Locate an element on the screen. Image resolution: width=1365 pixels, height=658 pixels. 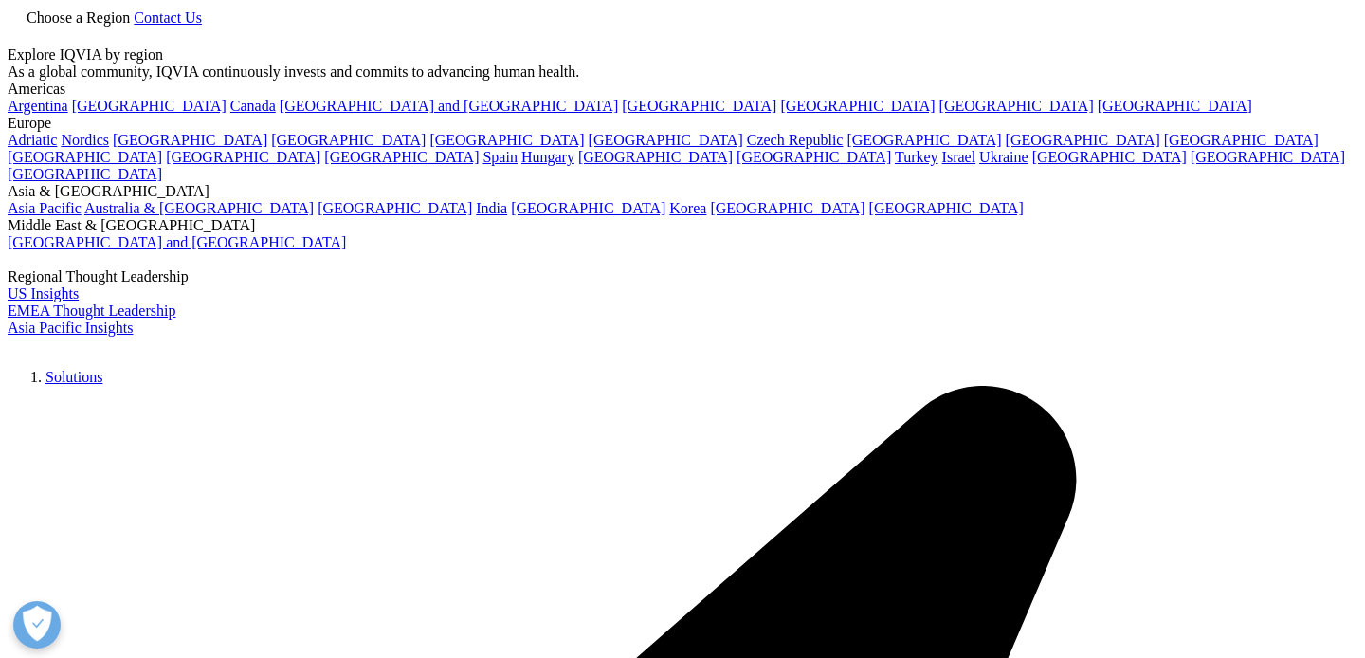
a: Adriatic is located at coordinates (32, 139).